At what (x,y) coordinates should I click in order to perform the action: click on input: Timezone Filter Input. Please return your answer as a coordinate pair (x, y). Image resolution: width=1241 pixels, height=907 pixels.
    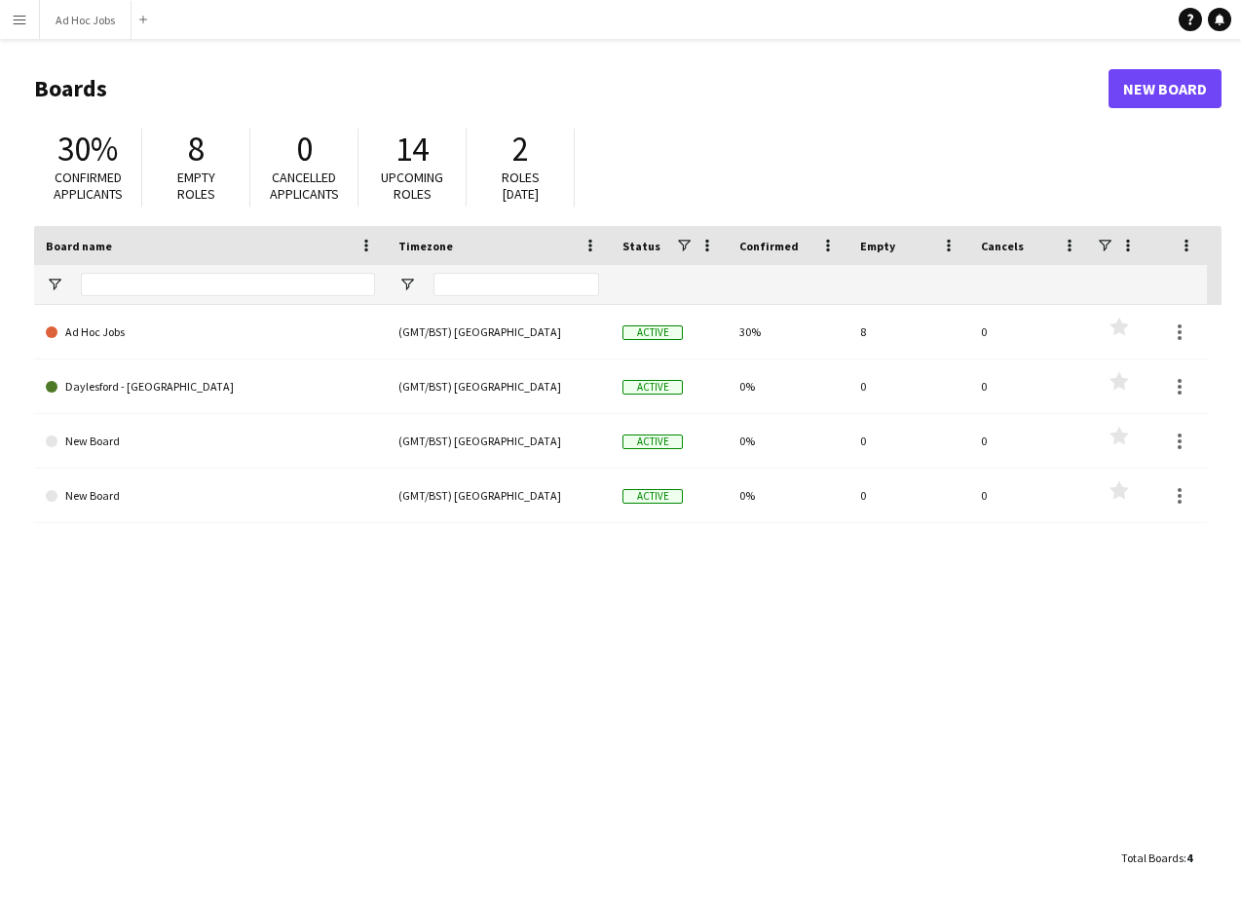
    Looking at the image, I should click on (516, 284).